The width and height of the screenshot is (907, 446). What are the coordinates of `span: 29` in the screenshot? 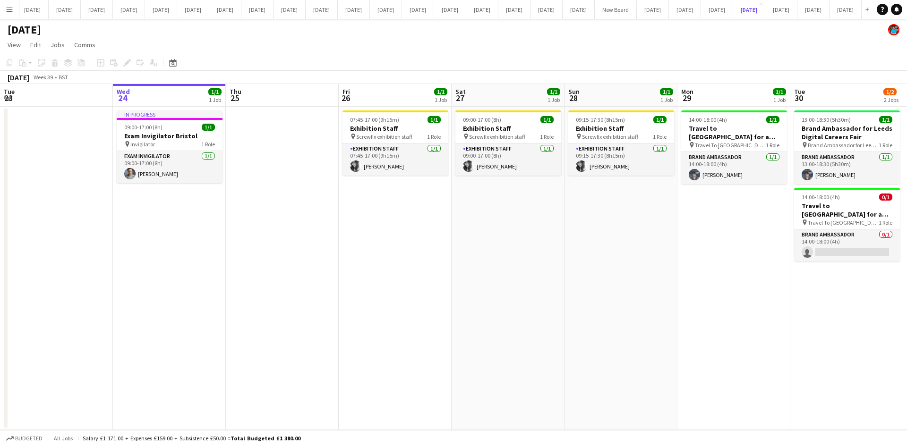 It's located at (686, 98).